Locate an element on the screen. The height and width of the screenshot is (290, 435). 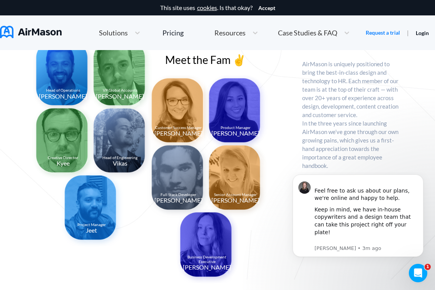
center: Jeet is located at coordinates (91, 230).